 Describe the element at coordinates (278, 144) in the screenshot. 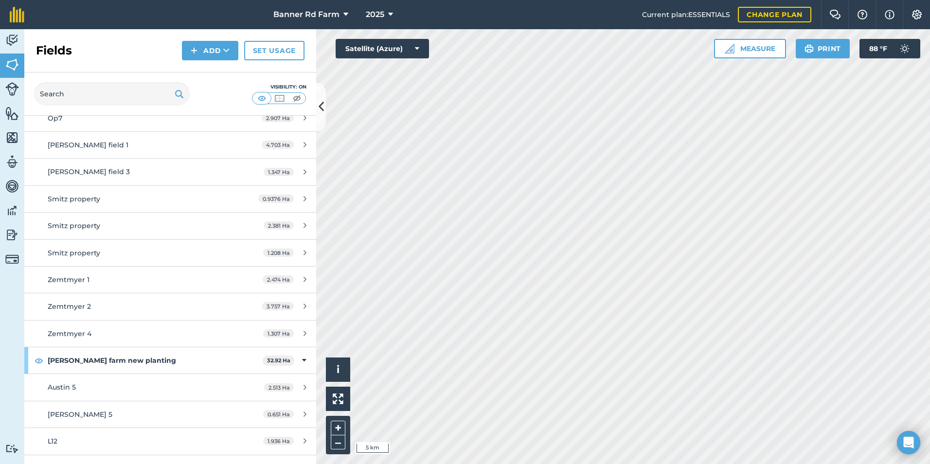

I see `span: 4.703 Ha` at that location.